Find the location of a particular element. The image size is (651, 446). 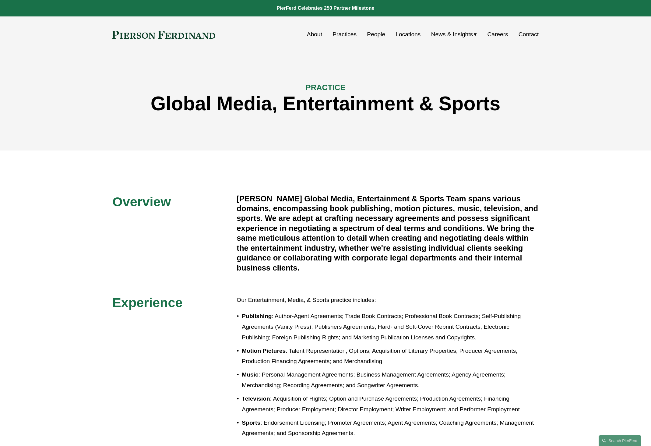

strong: Music is located at coordinates (250, 374).